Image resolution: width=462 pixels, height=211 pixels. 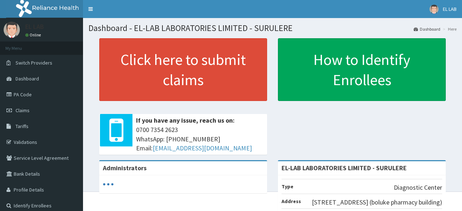 What do you see at coordinates (272, 28) in the screenshot?
I see `h1: Dashboard - EL-LAB LABORATORIES LIMITED - SURULERE` at bounding box center [272, 28].